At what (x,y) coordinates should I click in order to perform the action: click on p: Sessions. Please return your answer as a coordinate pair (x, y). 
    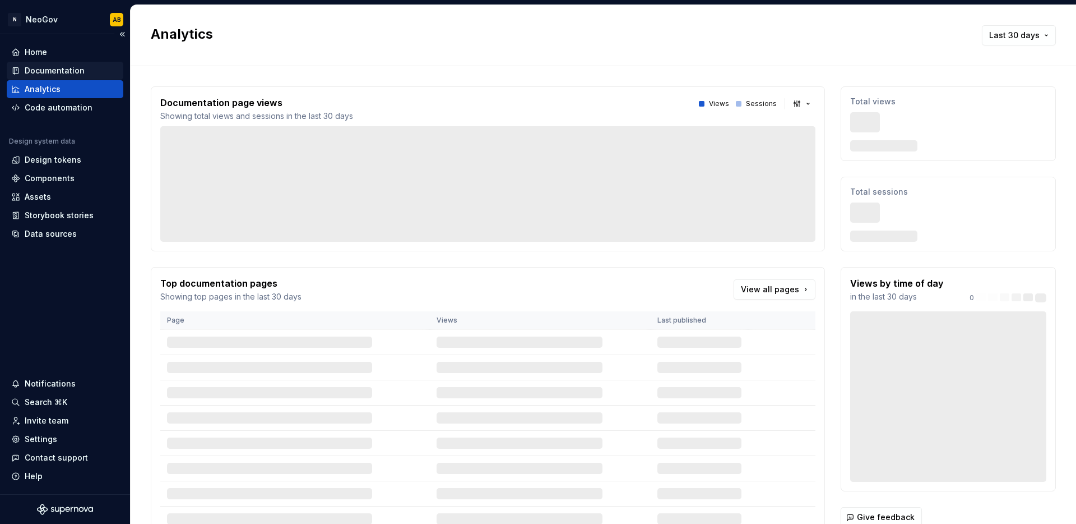
    Looking at the image, I should click on (761, 104).